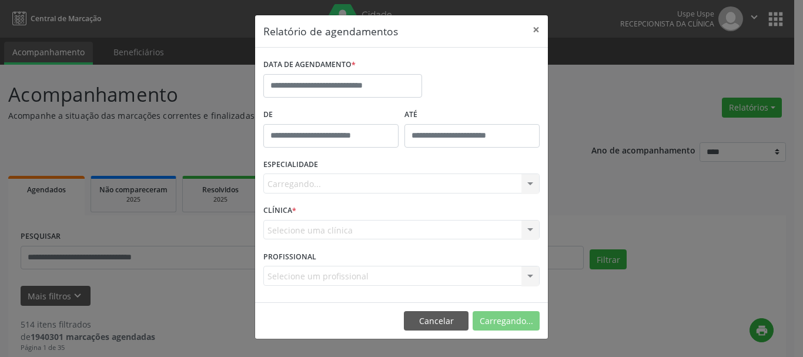  Describe the element at coordinates (330, 31) in the screenshot. I see `h5: Relatório de agendamentos` at that location.